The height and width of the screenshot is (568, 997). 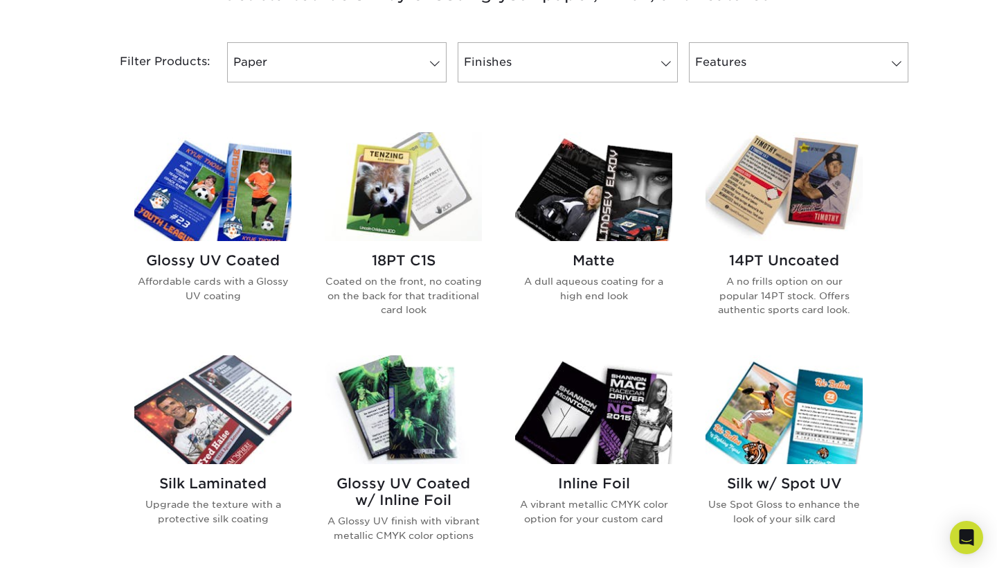 What do you see at coordinates (593, 483) in the screenshot?
I see `h2: Inline Foil` at bounding box center [593, 483].